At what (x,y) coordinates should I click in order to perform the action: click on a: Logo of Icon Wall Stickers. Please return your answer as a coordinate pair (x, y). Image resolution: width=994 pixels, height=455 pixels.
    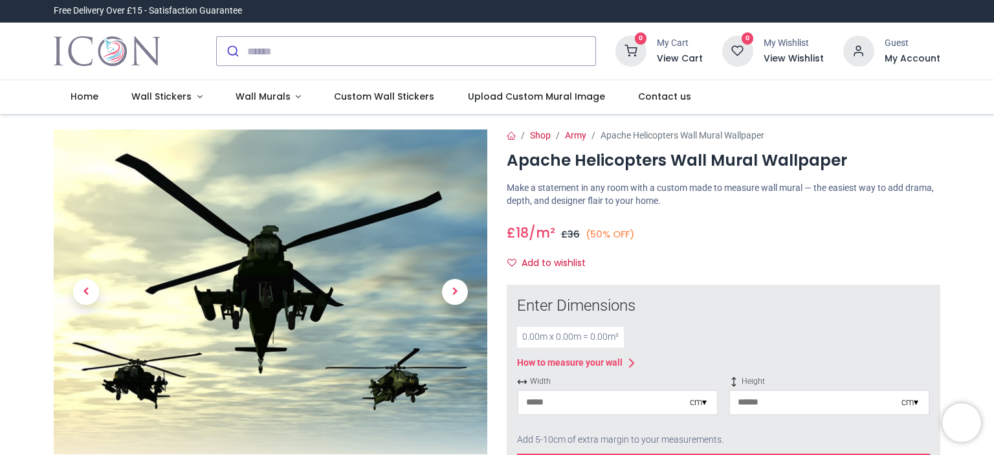
    Looking at the image, I should click on (107, 51).